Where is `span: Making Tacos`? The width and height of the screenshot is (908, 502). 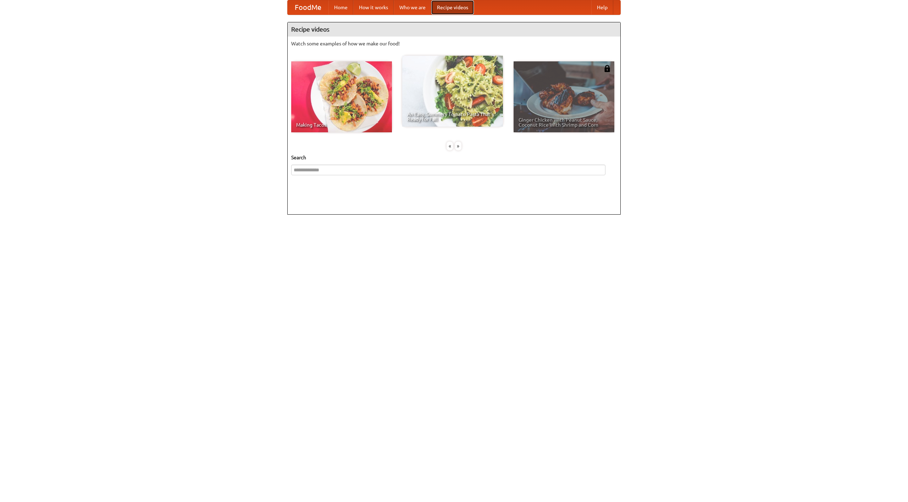
span: Making Tacos is located at coordinates (342, 125).